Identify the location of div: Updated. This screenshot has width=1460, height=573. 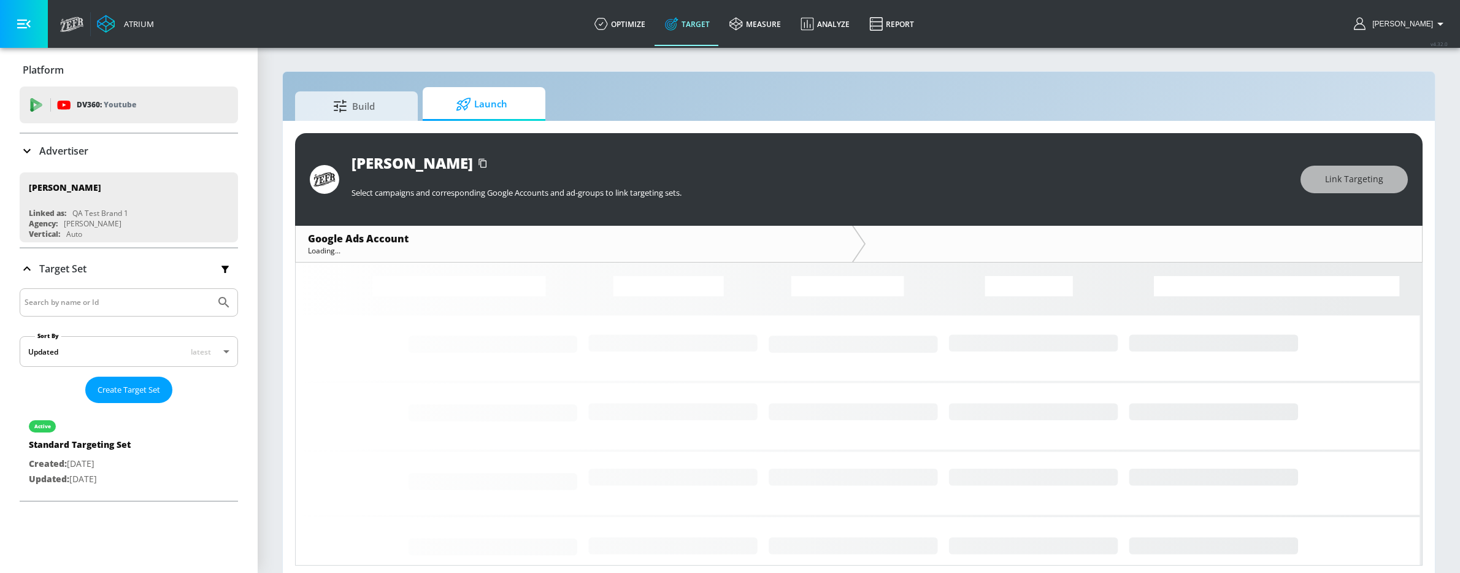
(43, 351).